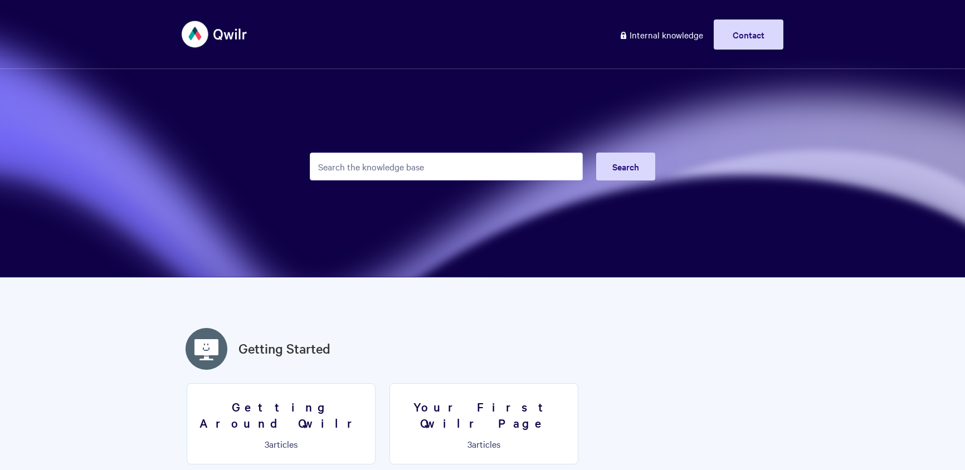 The width and height of the screenshot is (965, 470). I want to click on a: Getting Around Qwilr 3articles, so click(281, 424).